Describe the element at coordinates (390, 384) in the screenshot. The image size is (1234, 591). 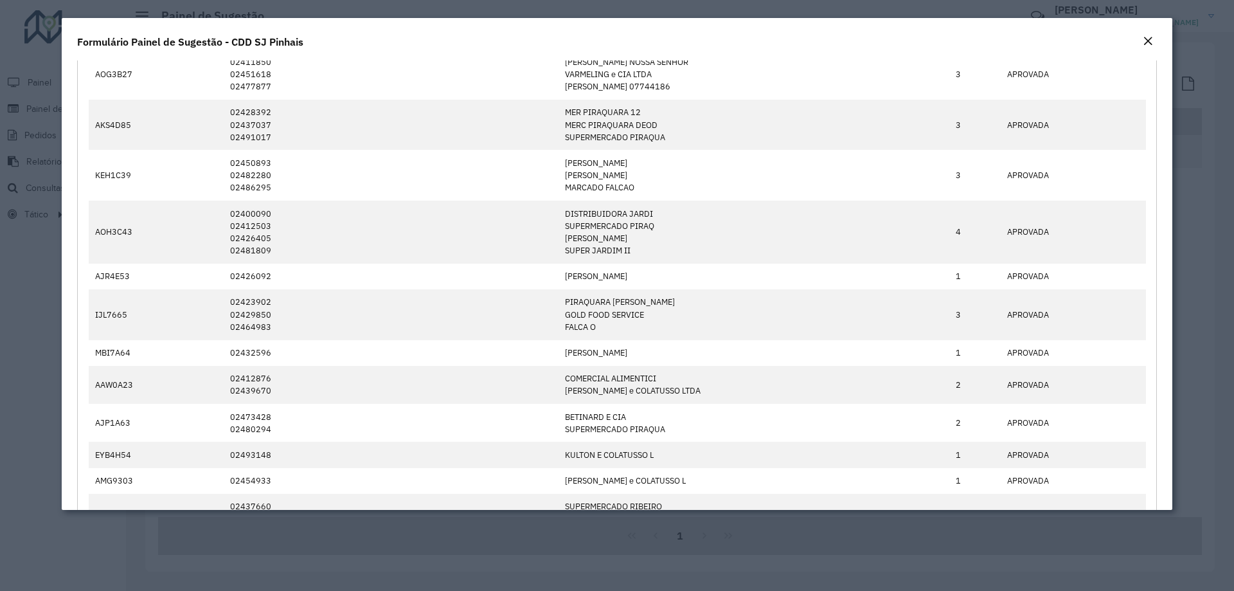
I see `td: 02412876 02439670` at that location.